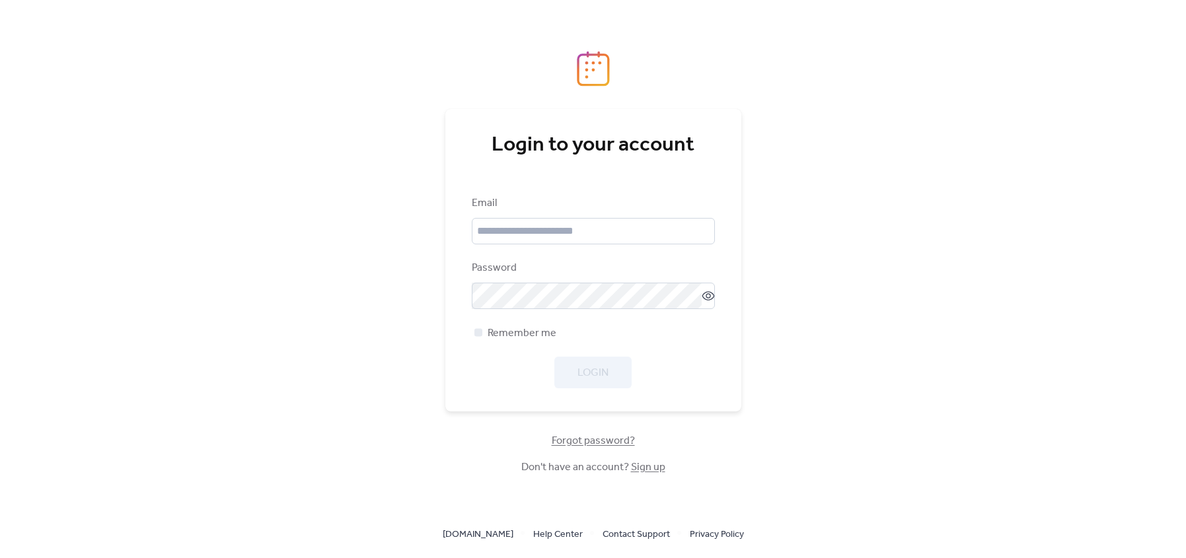 The height and width of the screenshot is (558, 1186). I want to click on img: logo, so click(593, 69).